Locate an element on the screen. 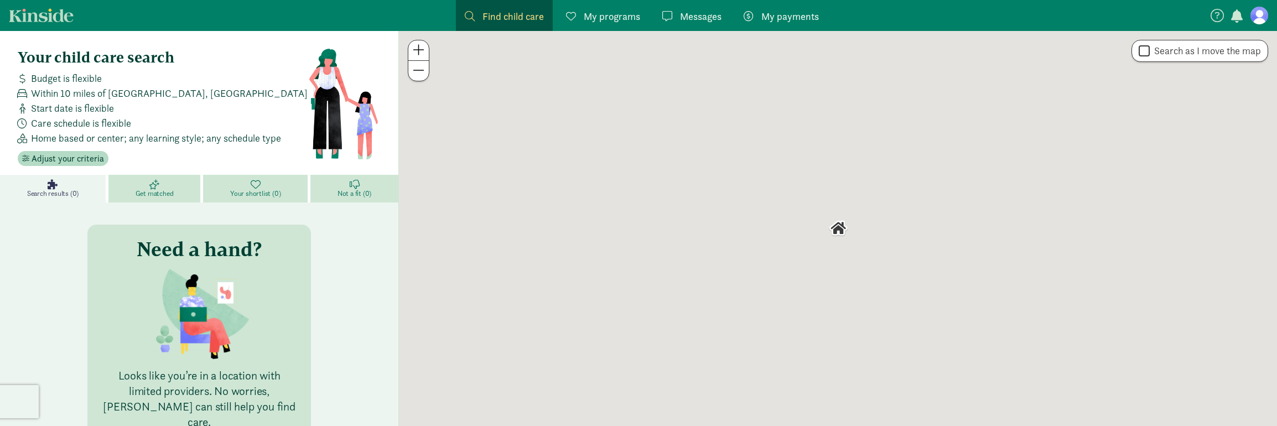 Image resolution: width=1277 pixels, height=426 pixels. span: Get matched is located at coordinates (154, 194).